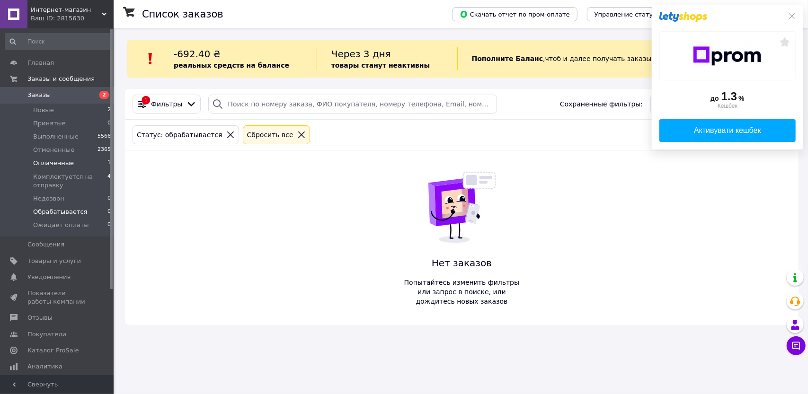  Describe the element at coordinates (44, 110) in the screenshot. I see `span: Новые` at that location.